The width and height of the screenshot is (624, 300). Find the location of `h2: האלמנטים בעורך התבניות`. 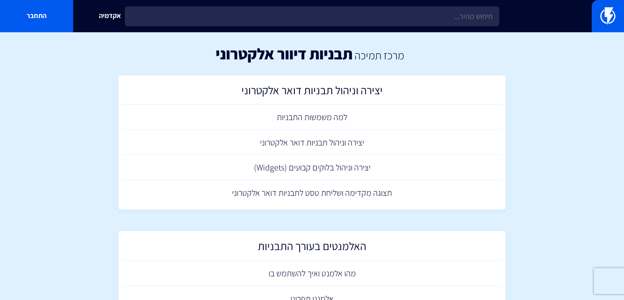

h2: האלמנטים בעורך התבניות is located at coordinates (312, 248).